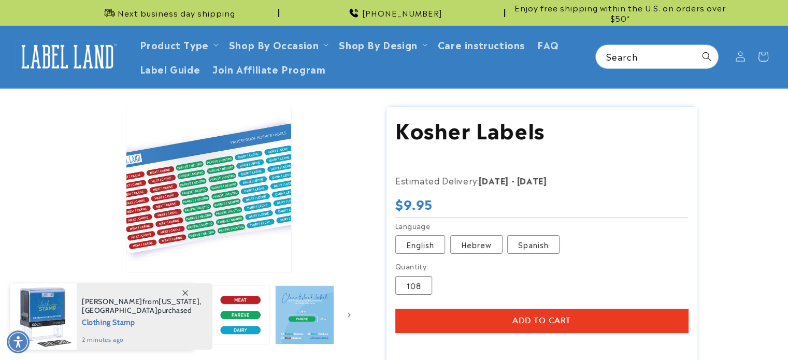 This screenshot has width=788, height=360. What do you see at coordinates (269, 68) in the screenshot?
I see `span: Join Affiliate Program` at bounding box center [269, 68].